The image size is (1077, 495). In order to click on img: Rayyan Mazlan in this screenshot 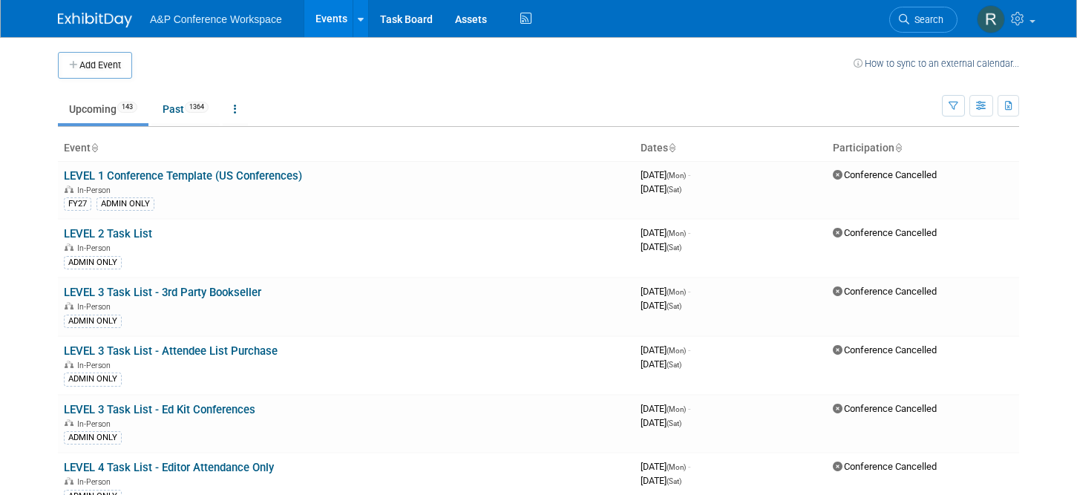, I will do `click(991, 19)`.